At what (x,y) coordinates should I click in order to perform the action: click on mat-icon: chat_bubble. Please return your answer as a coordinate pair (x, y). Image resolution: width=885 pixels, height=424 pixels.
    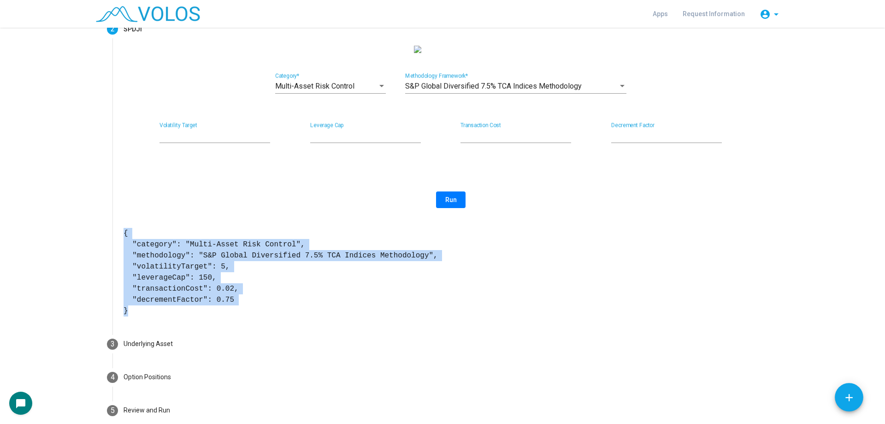
    Looking at the image, I should click on (21, 403).